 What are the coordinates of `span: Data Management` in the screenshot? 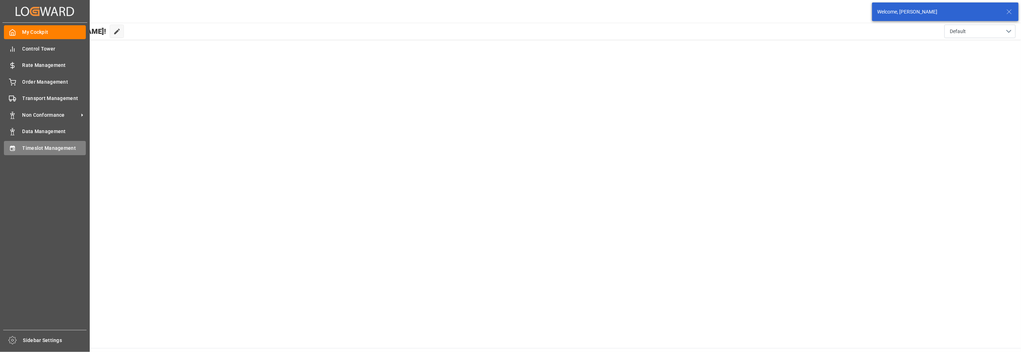 It's located at (54, 131).